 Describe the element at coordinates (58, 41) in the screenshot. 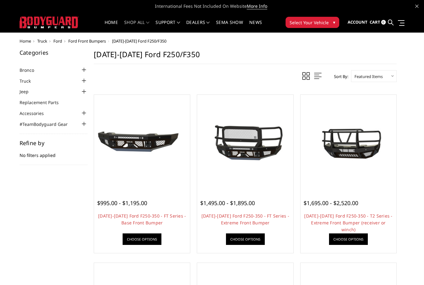

I see `a: Ford` at that location.